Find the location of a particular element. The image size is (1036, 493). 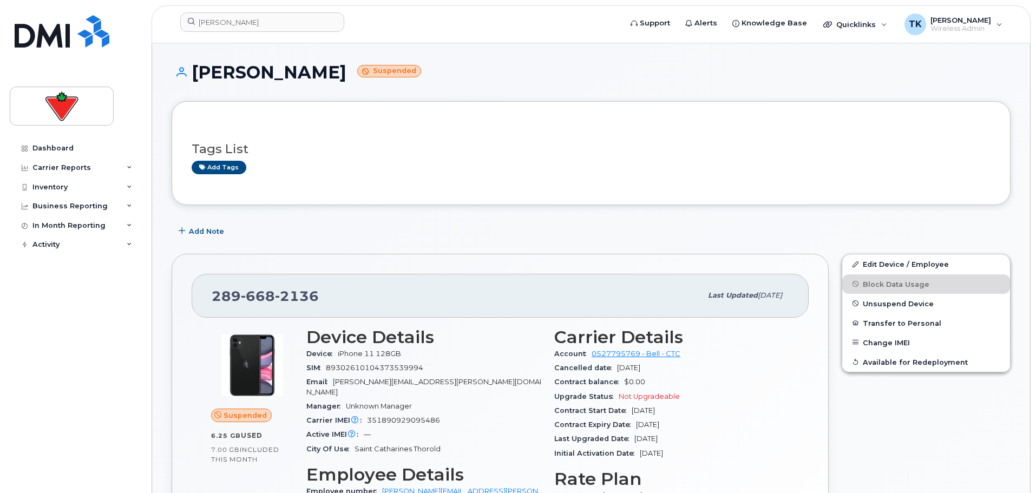

span: Email is located at coordinates (319, 381).